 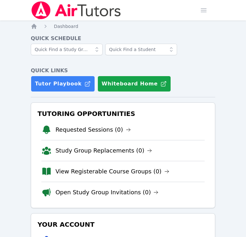 What do you see at coordinates (107, 192) in the screenshot?
I see `a: Open Study Group Invitations (0)` at bounding box center [107, 192].